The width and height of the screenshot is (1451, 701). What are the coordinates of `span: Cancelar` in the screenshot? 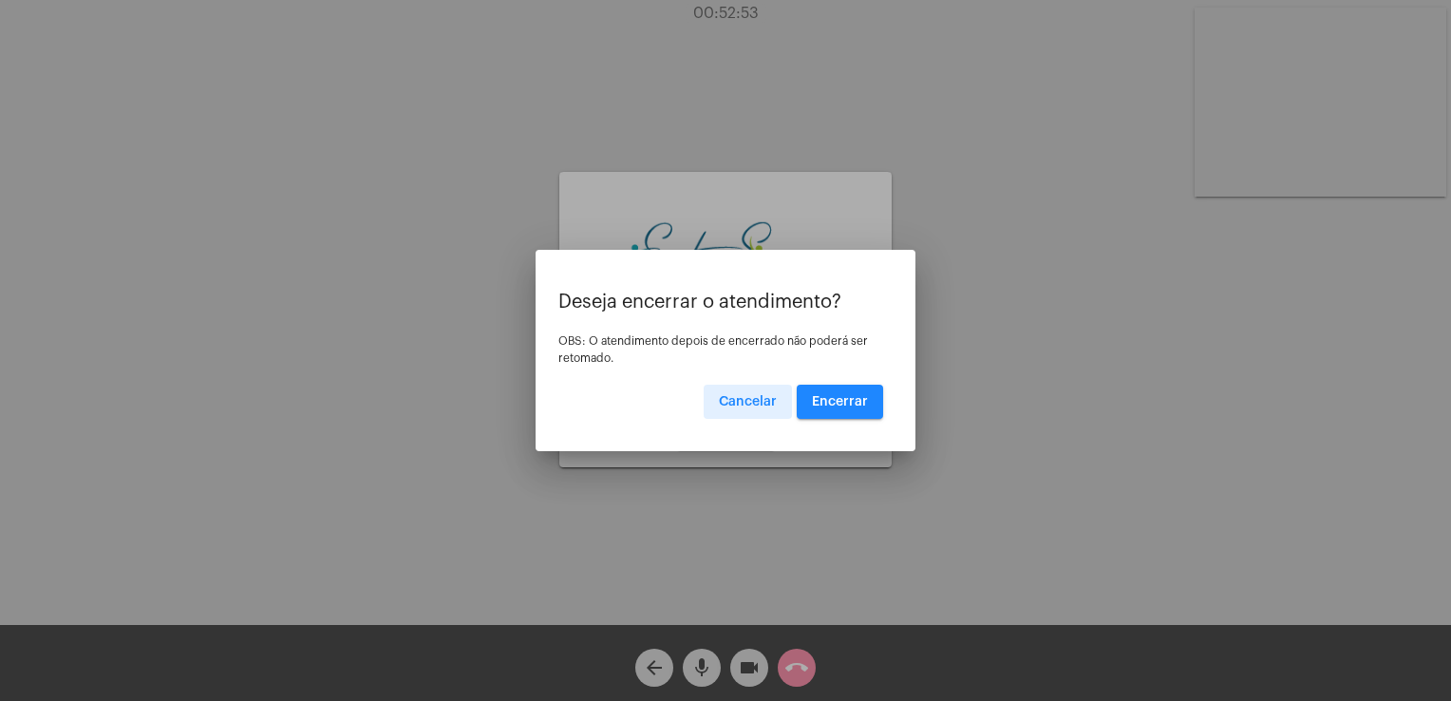 It's located at (747, 402).